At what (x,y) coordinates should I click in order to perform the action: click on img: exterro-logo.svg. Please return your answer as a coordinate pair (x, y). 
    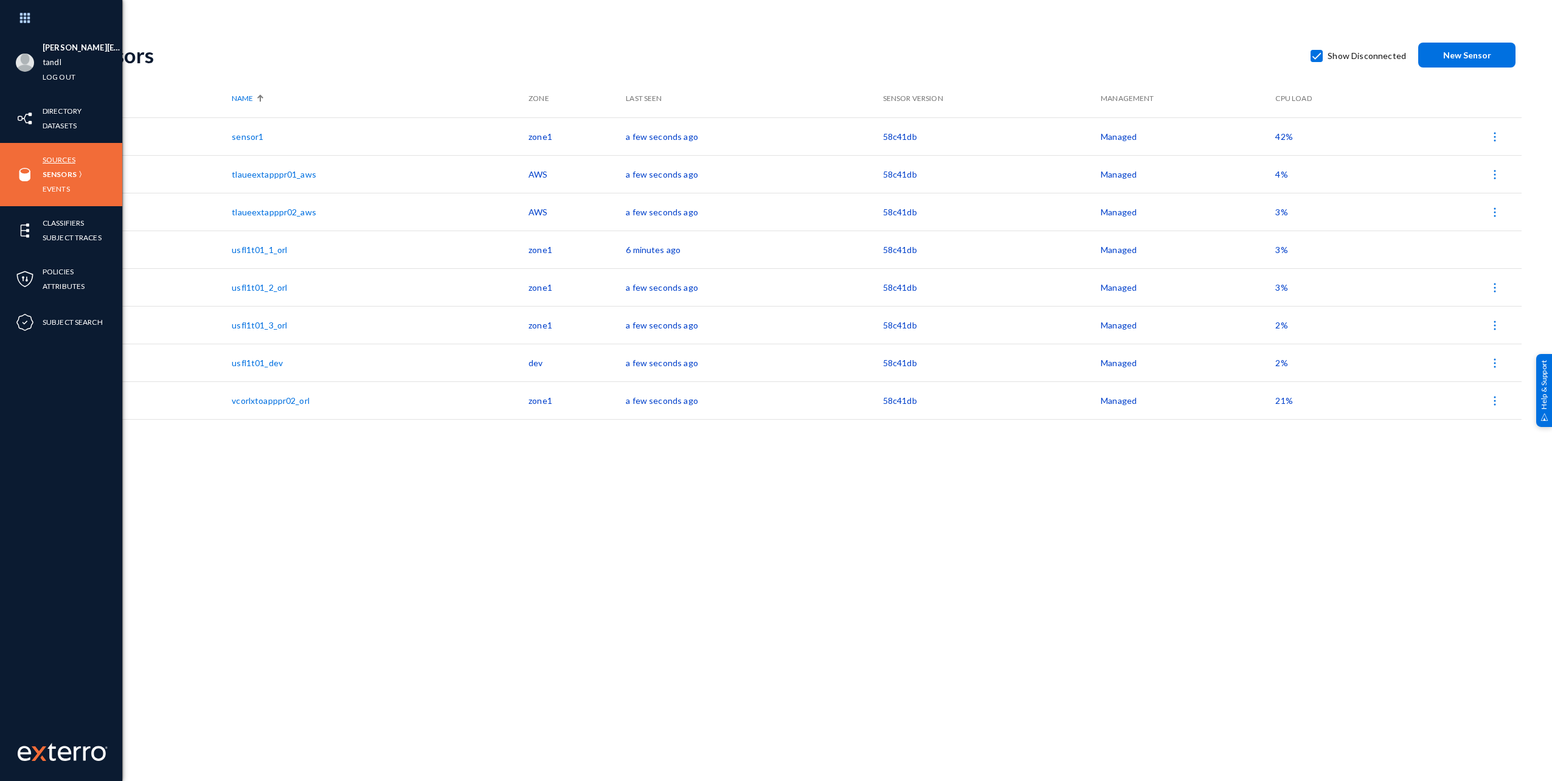
    Looking at the image, I should click on (39, 754).